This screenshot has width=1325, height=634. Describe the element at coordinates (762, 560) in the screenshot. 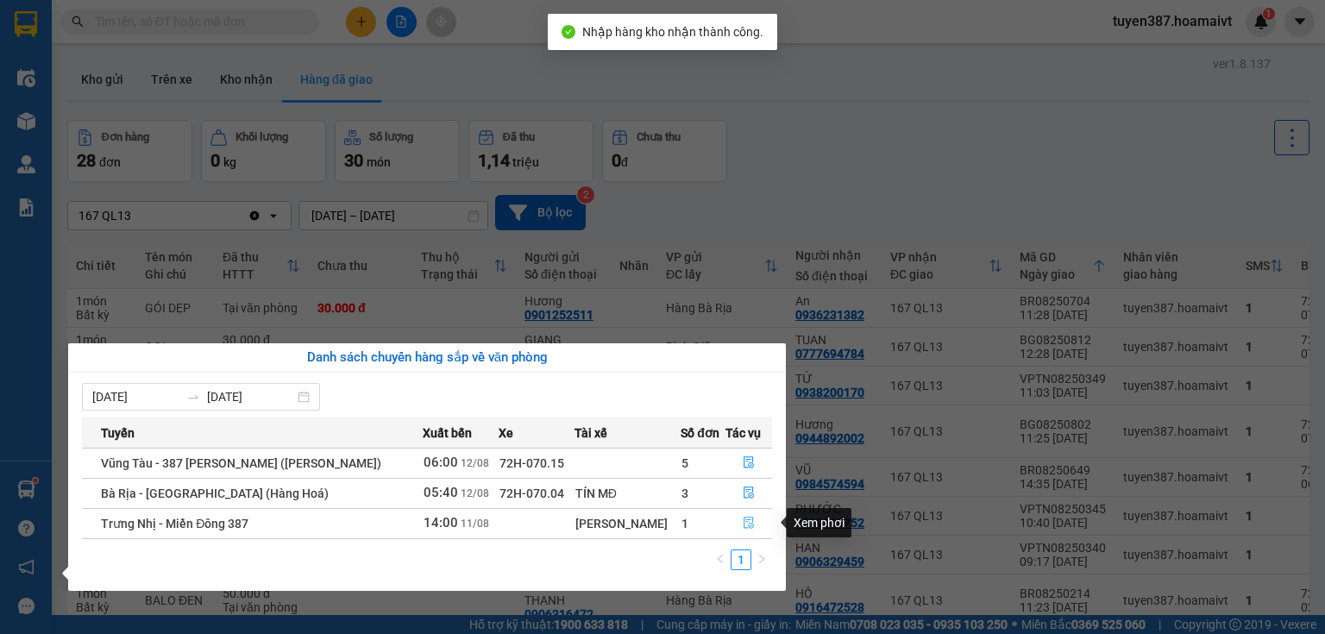

I see `li: Next Page` at that location.